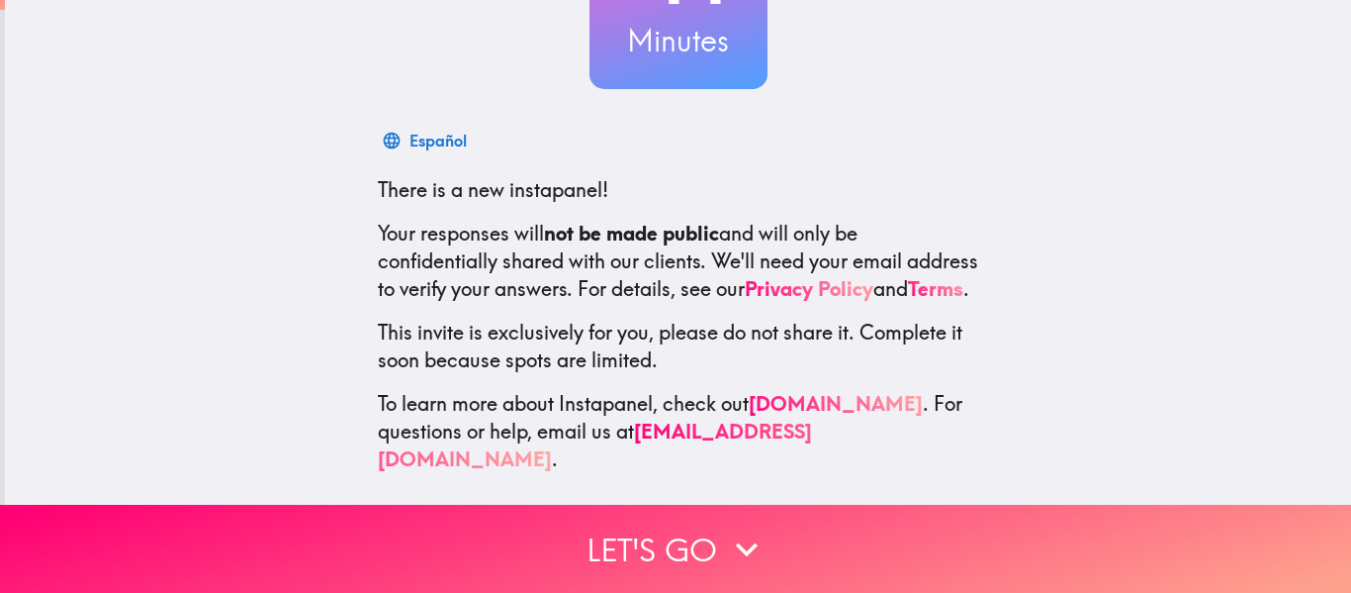  Describe the element at coordinates (679, 431) in the screenshot. I see `p: To learn more about Instapanel, check out . For questions or help, email us at .` at that location.